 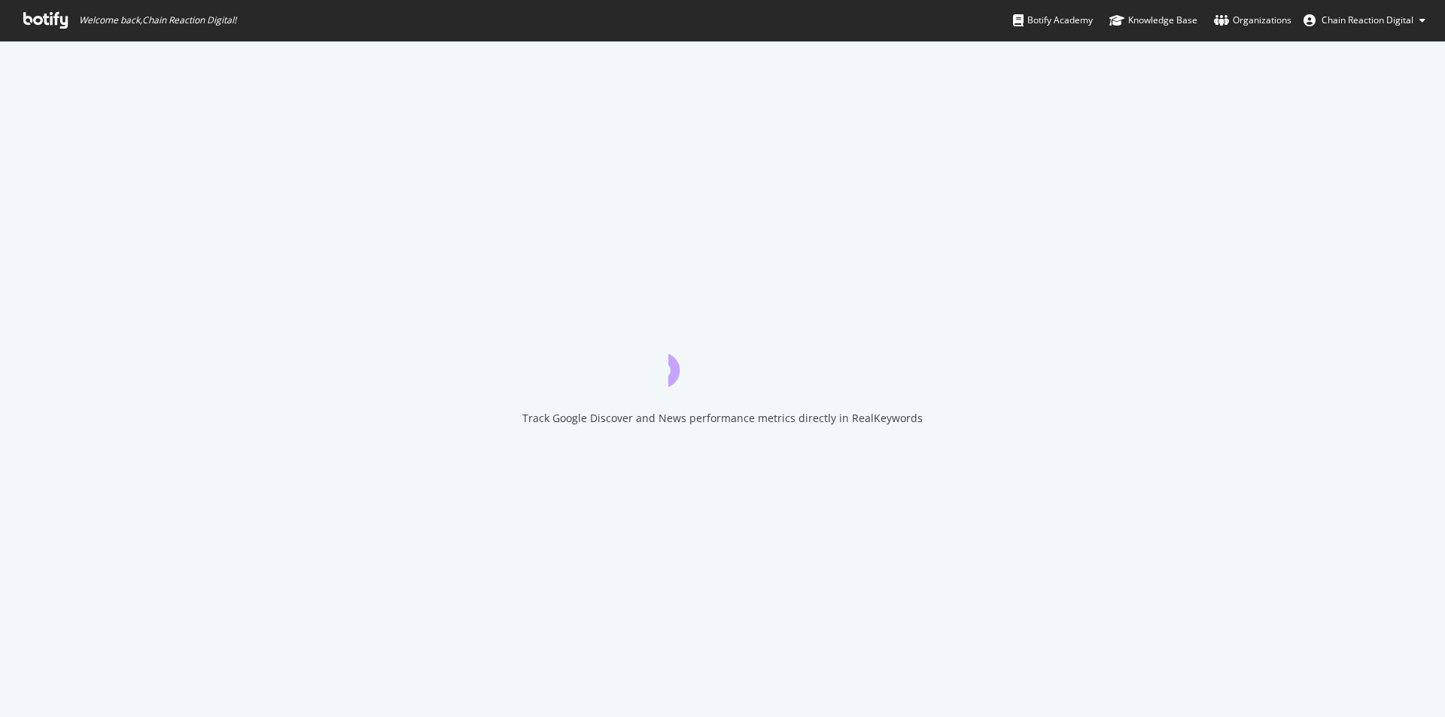 What do you see at coordinates (157, 20) in the screenshot?
I see `span: Welcome back, Chain Reaction Digital !` at bounding box center [157, 20].